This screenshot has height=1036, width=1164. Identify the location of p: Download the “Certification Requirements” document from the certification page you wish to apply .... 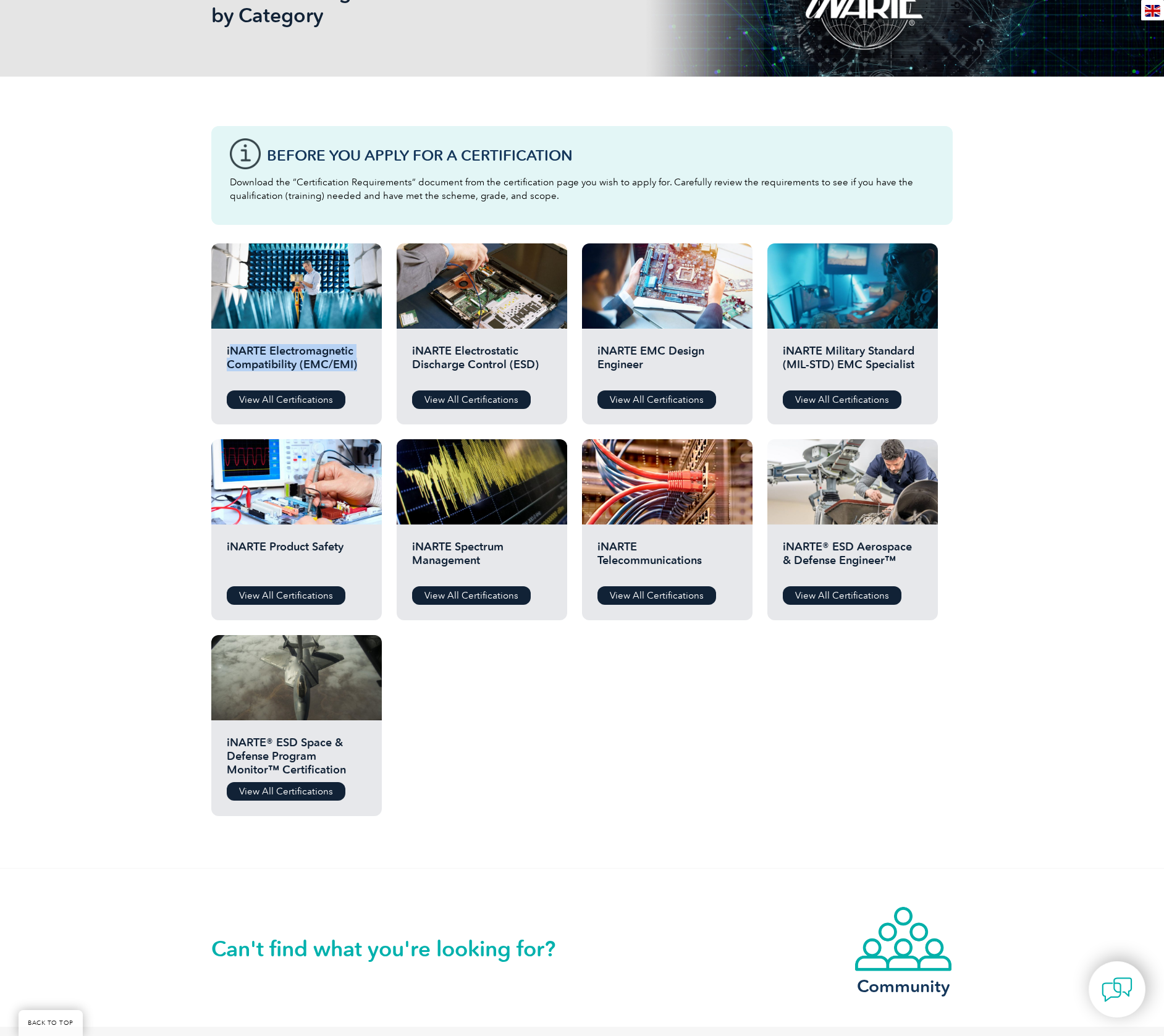
(582, 189).